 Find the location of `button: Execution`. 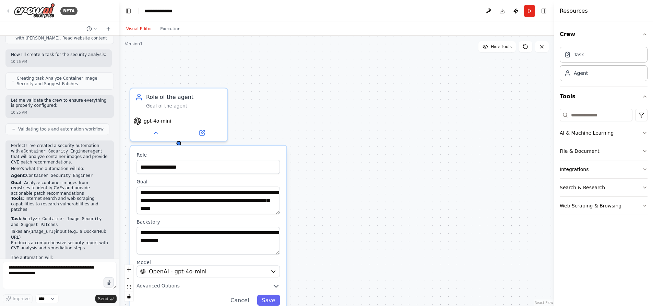

button: Execution is located at coordinates (170, 29).